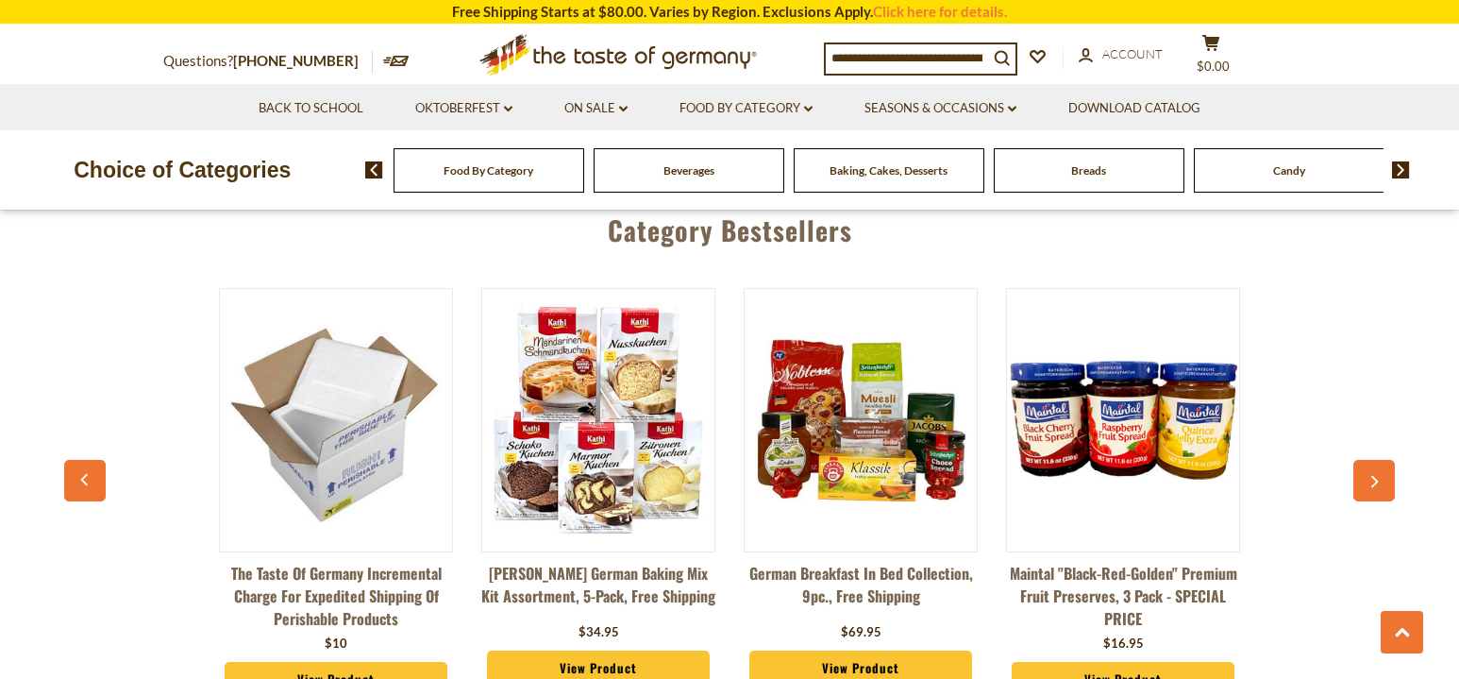  Describe the element at coordinates (1088, 170) in the screenshot. I see `a: Breads` at that location.